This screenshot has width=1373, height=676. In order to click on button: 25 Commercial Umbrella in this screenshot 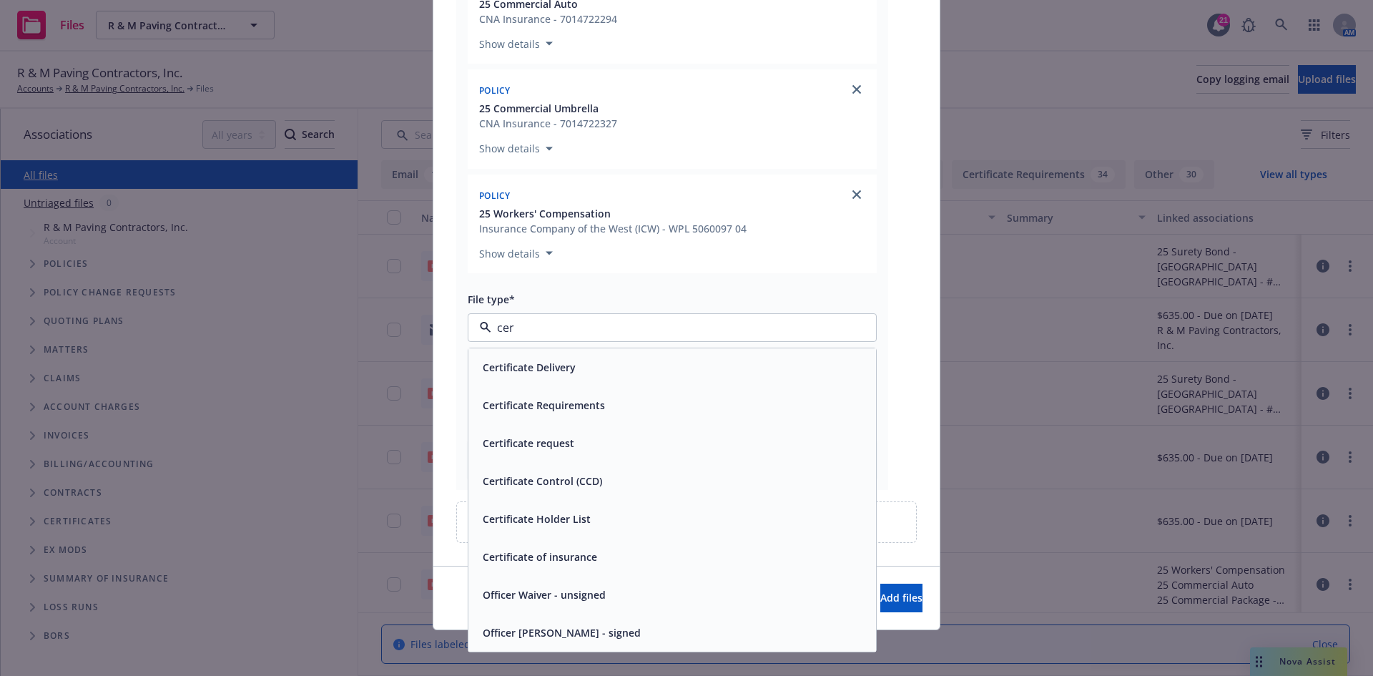, I will do `click(548, 108)`.